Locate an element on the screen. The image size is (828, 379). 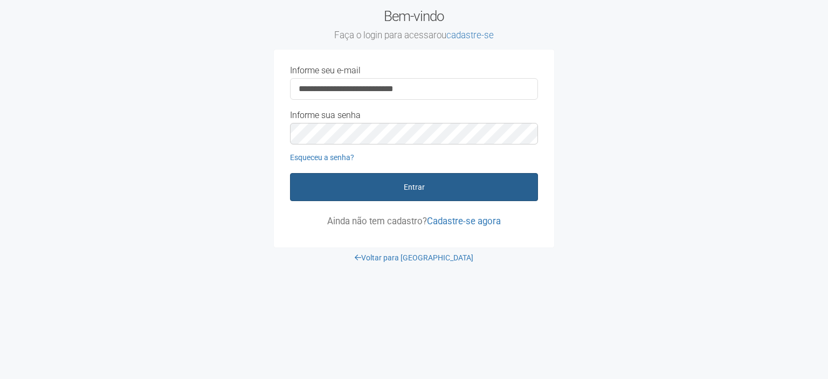
small: Faça o login para acessar is located at coordinates (414, 36).